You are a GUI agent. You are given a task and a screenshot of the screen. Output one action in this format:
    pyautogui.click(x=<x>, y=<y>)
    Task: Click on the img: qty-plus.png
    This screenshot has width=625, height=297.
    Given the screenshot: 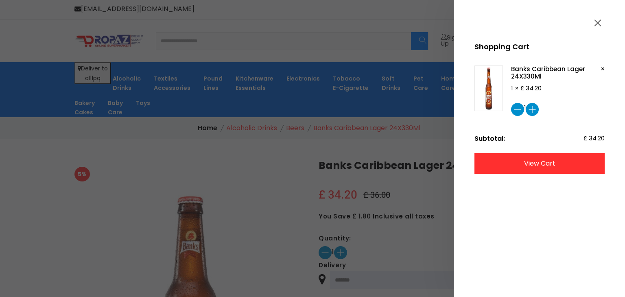 What is the action you would take?
    pyautogui.click(x=532, y=109)
    